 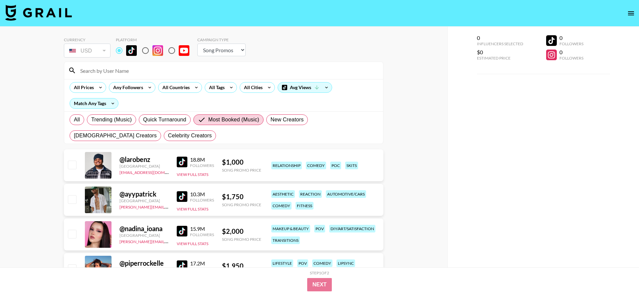 I want to click on span: Quick Turnaround, so click(x=165, y=120).